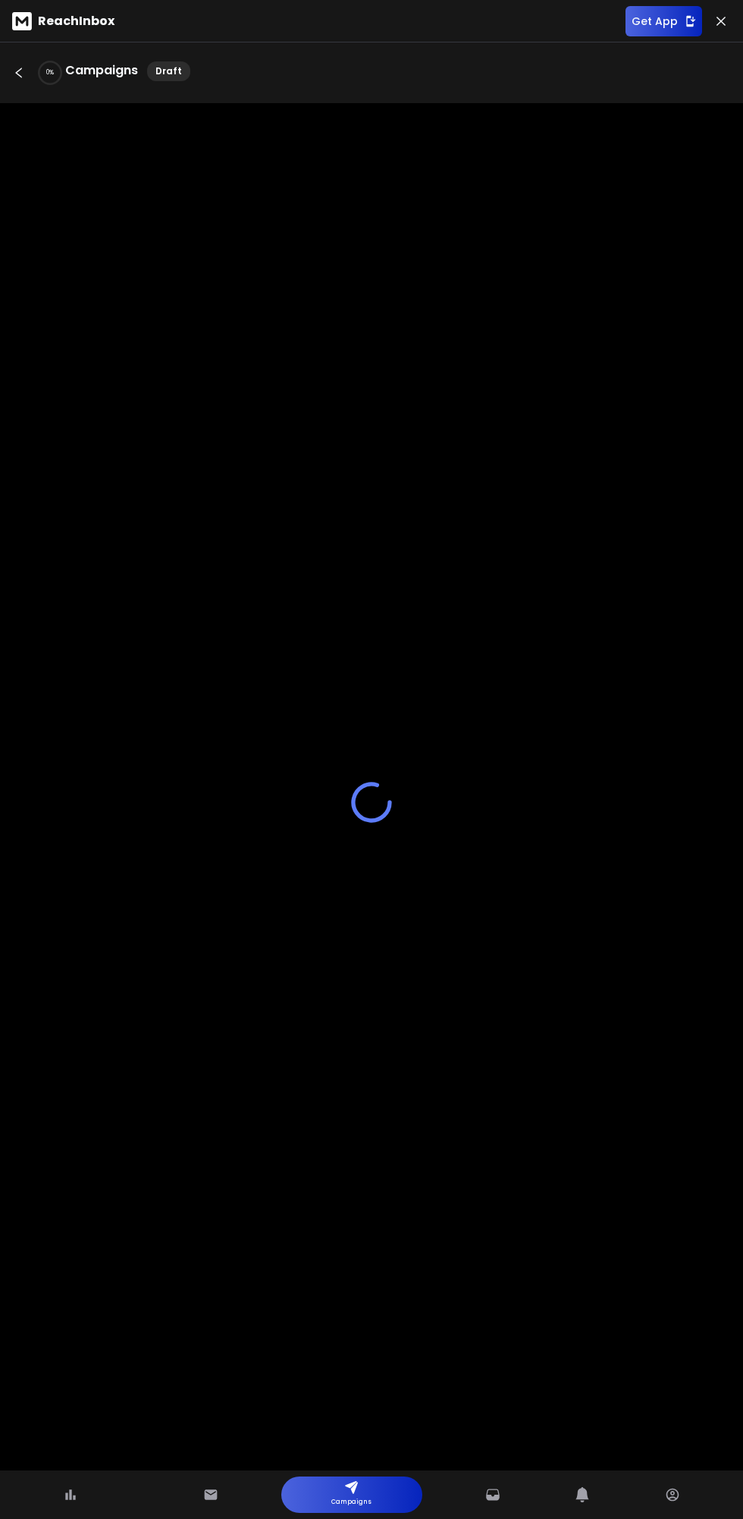  What do you see at coordinates (168, 71) in the screenshot?
I see `div: Draft` at bounding box center [168, 71].